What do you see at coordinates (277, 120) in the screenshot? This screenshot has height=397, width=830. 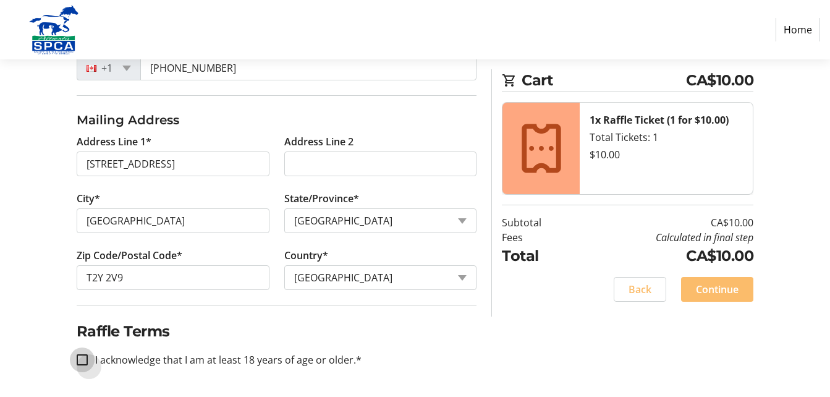 I see `h3: Mailing Address` at bounding box center [277, 120].